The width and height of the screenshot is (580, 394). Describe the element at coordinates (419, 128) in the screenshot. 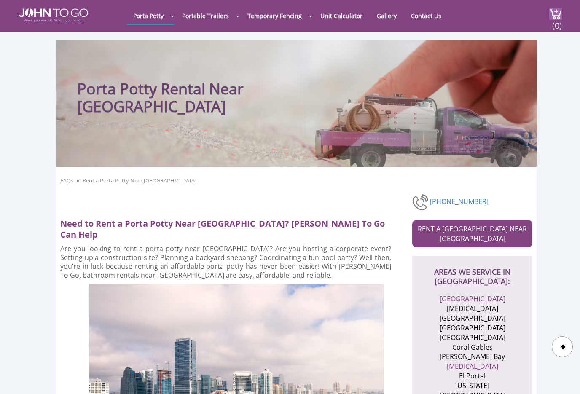

I see `img: Truck` at that location.